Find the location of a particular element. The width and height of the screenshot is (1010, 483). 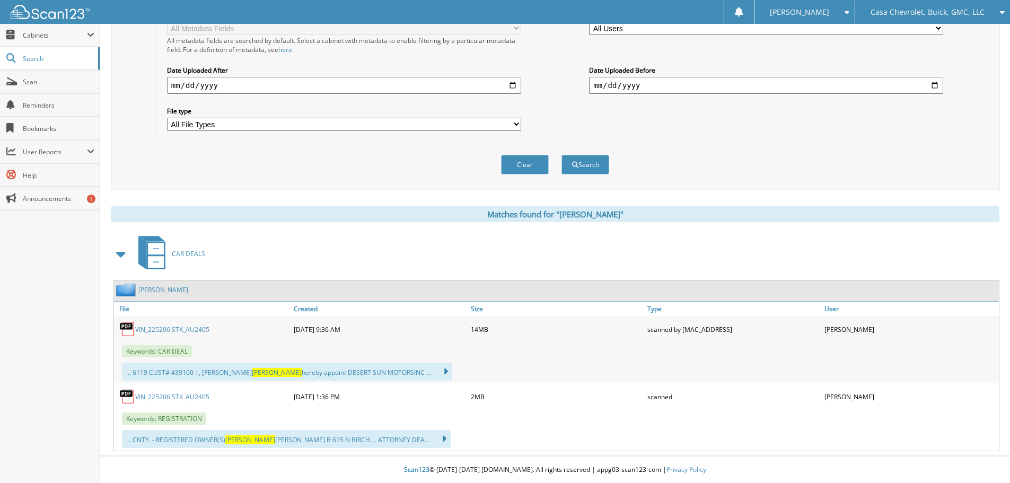

span: Scan is located at coordinates (58, 82).